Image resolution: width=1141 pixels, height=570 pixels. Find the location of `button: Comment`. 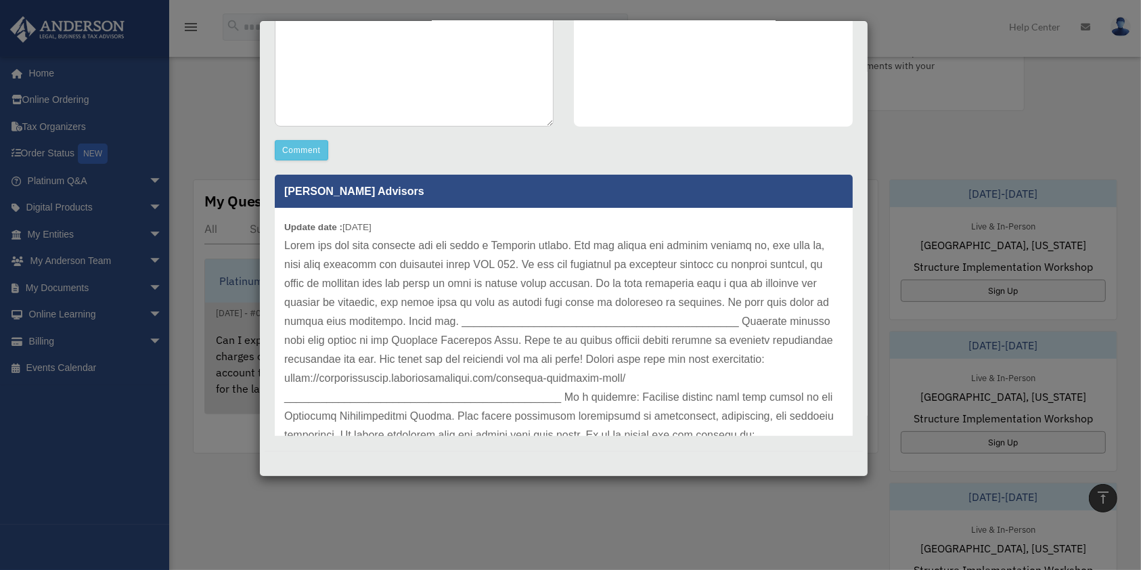

button: Comment is located at coordinates (301, 150).